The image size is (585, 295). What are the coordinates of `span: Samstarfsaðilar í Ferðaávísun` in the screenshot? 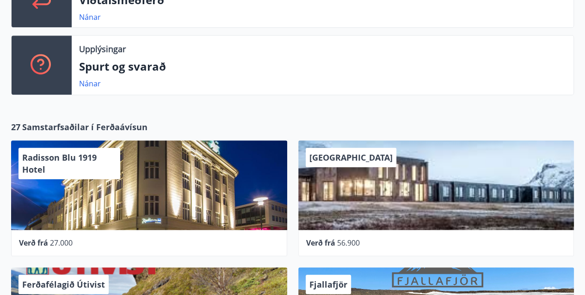 It's located at (85, 127).